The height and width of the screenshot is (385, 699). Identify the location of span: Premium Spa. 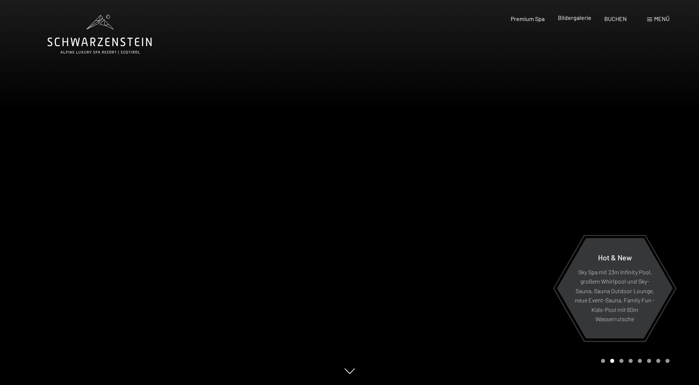
(527, 18).